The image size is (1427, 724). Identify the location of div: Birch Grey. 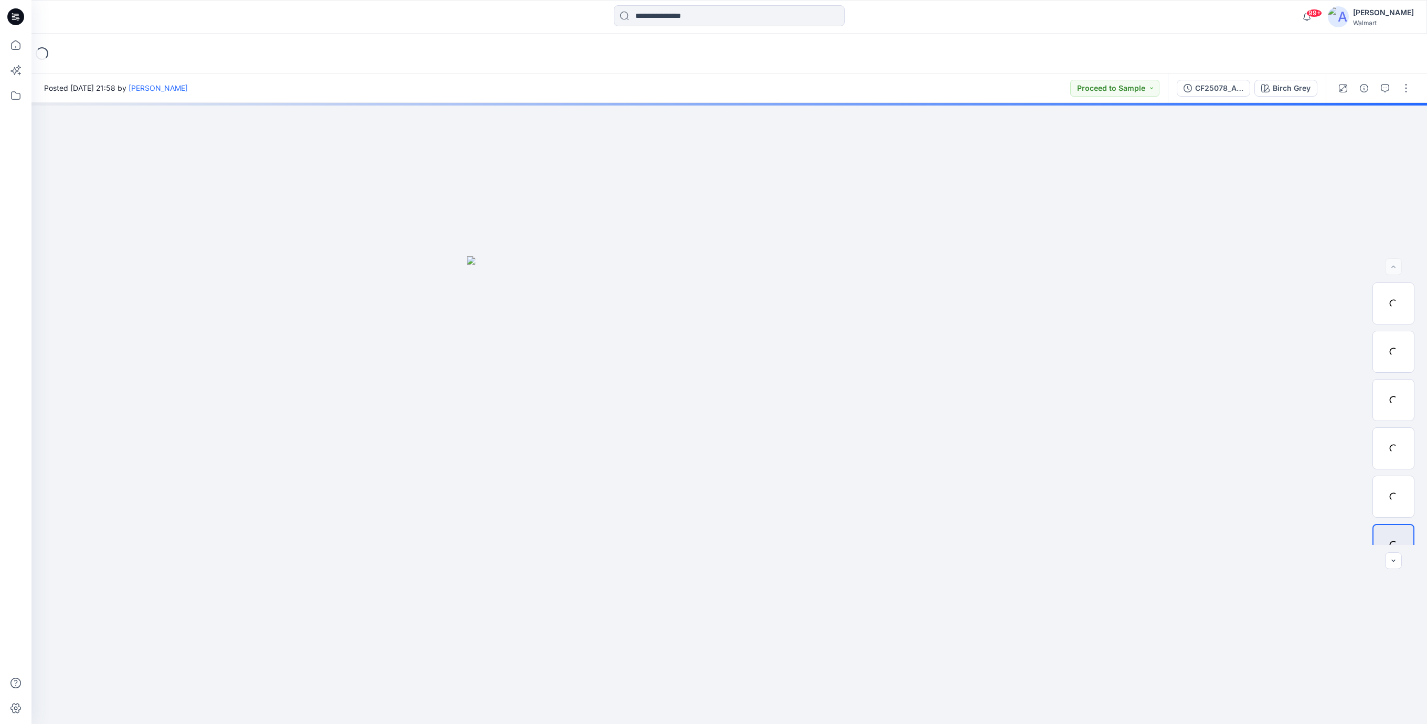
(1292, 88).